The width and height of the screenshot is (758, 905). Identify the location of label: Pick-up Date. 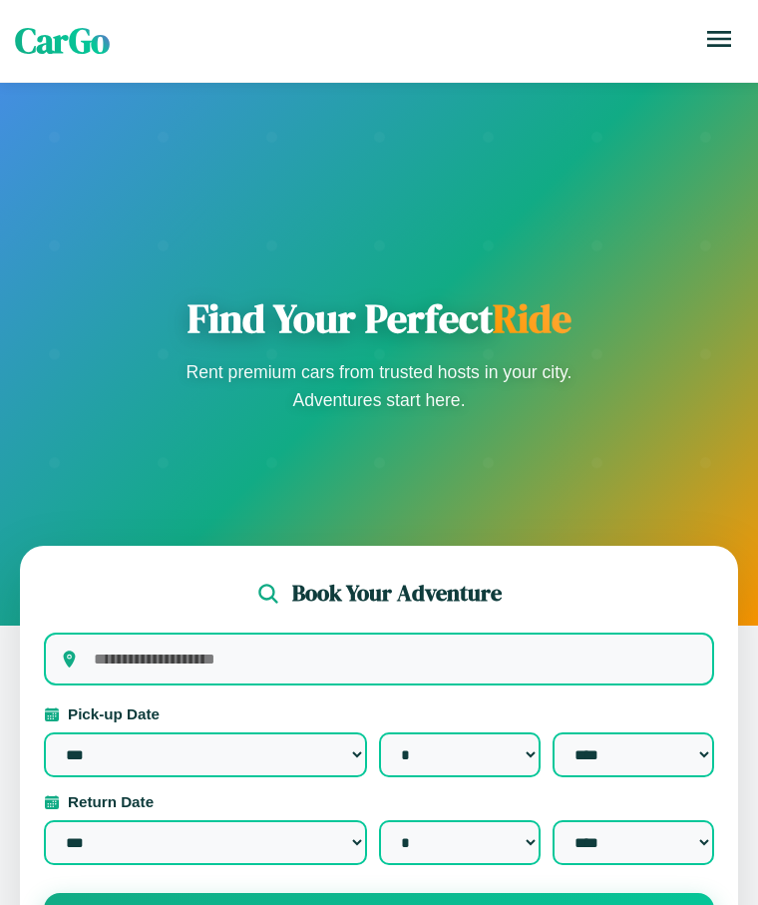
(379, 713).